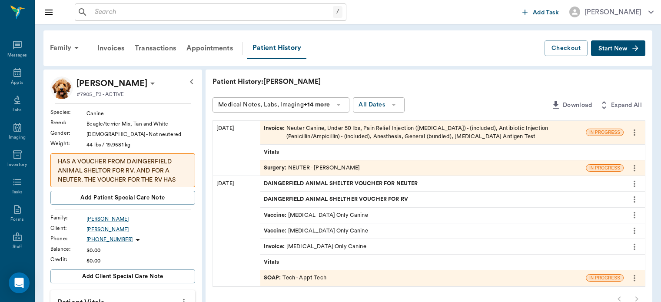  What do you see at coordinates (66, 48) in the screenshot?
I see `div: Family` at bounding box center [66, 48].